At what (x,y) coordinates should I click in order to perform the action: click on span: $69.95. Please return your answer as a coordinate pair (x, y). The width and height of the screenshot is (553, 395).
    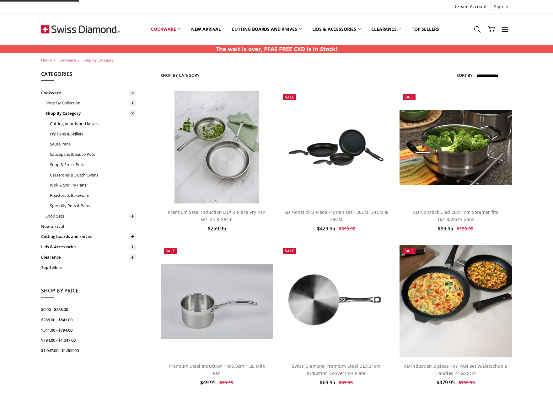
    Looking at the image, I should click on (327, 383).